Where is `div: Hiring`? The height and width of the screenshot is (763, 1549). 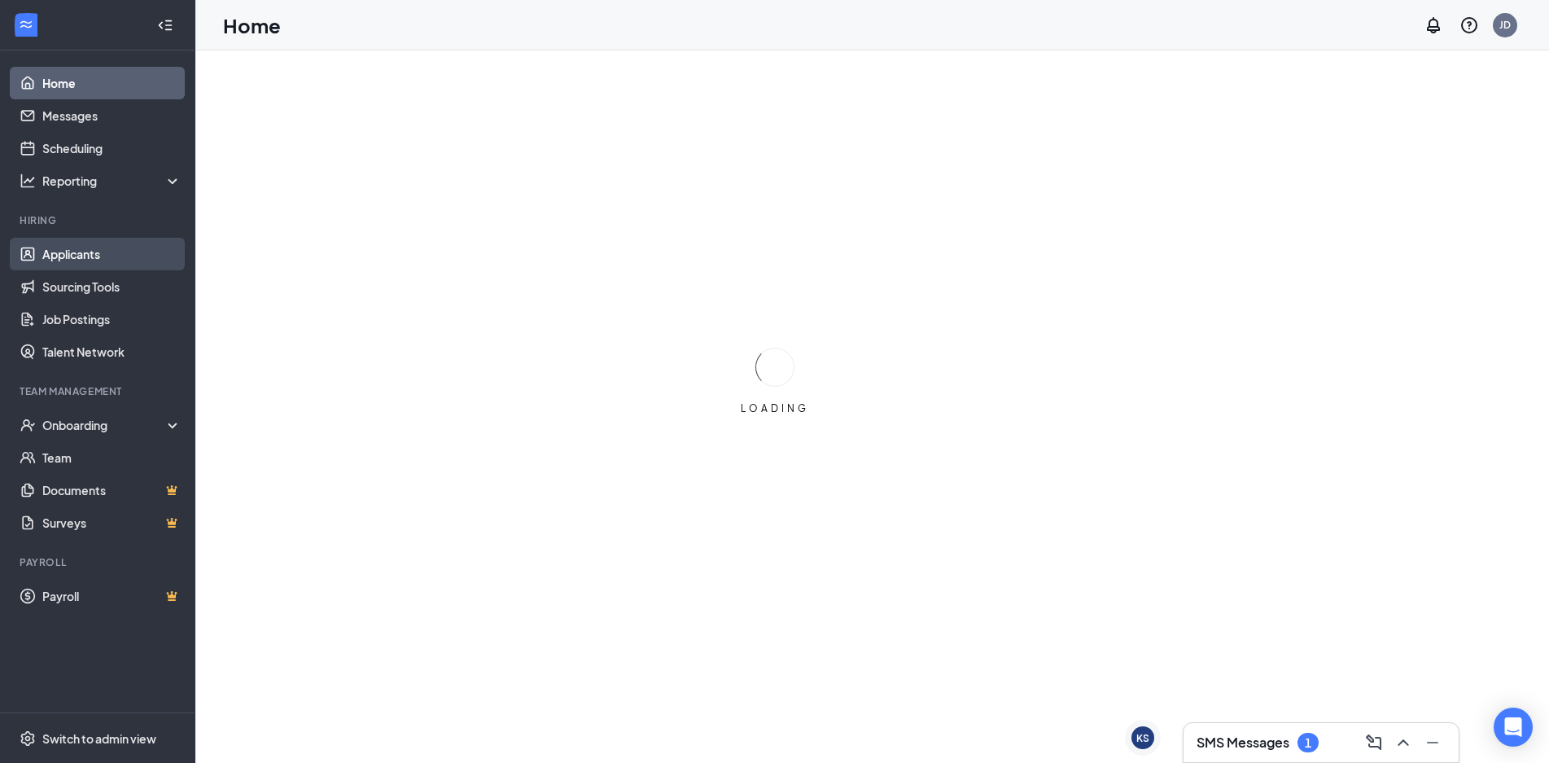 div: Hiring is located at coordinates (98, 220).